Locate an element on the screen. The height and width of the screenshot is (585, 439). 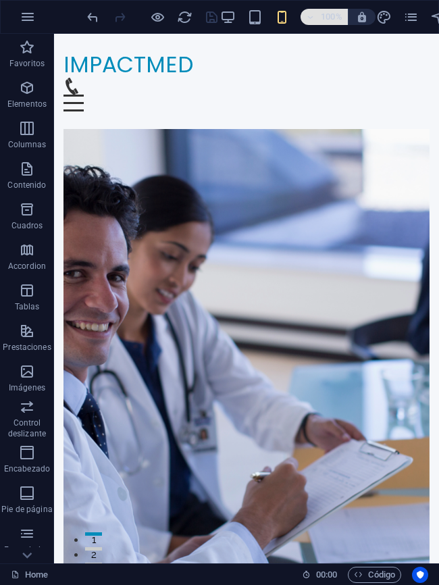
i: Páginas (Ctrl+Alt+S) is located at coordinates (410, 17).